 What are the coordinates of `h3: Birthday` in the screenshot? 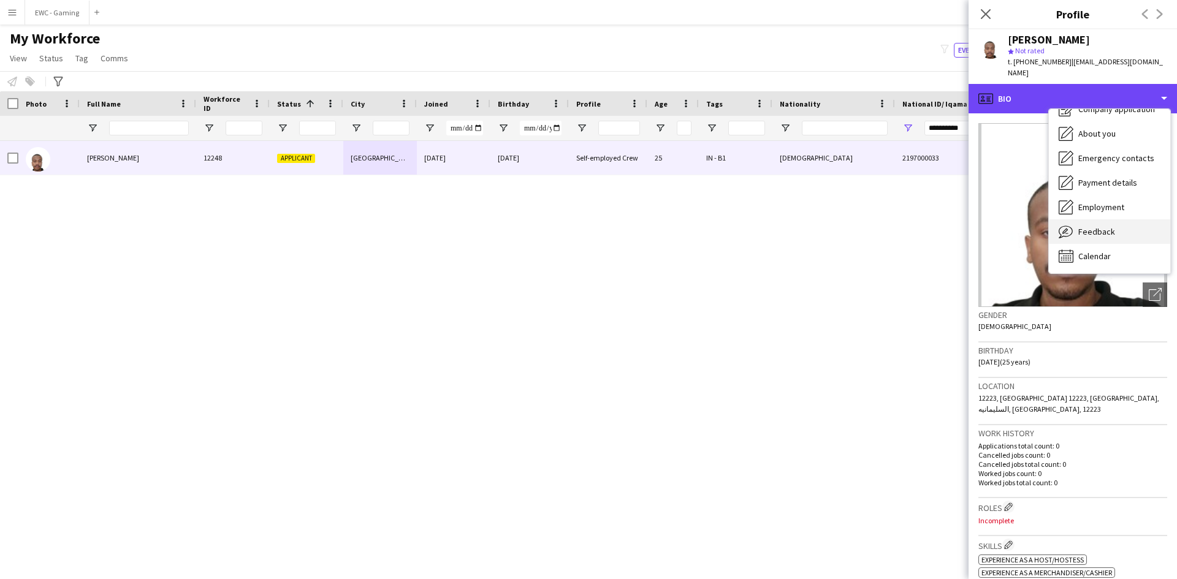 It's located at (1073, 351).